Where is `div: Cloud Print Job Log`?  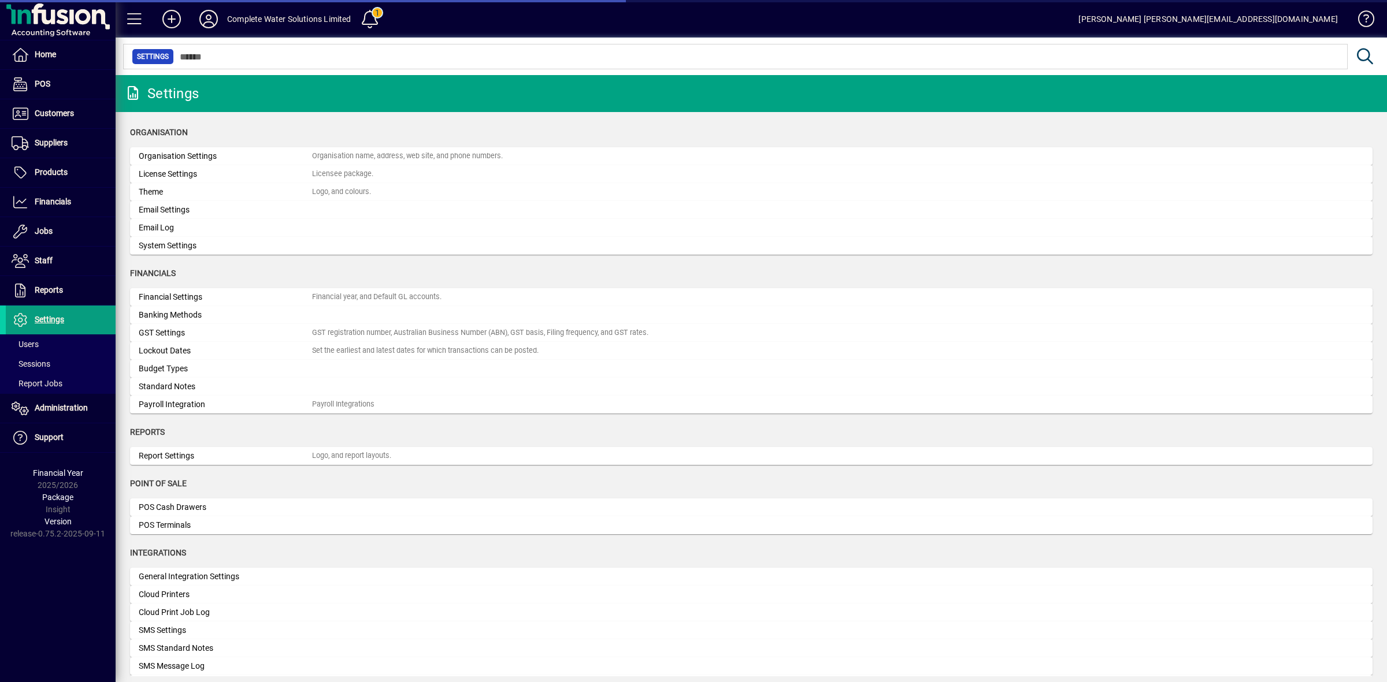
div: Cloud Print Job Log is located at coordinates (225, 613).